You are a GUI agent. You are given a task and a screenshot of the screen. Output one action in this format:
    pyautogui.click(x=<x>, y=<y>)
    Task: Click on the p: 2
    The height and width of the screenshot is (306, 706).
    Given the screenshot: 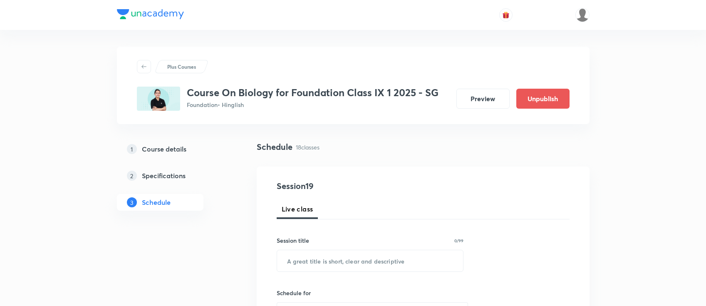 What is the action you would take?
    pyautogui.click(x=132, y=176)
    